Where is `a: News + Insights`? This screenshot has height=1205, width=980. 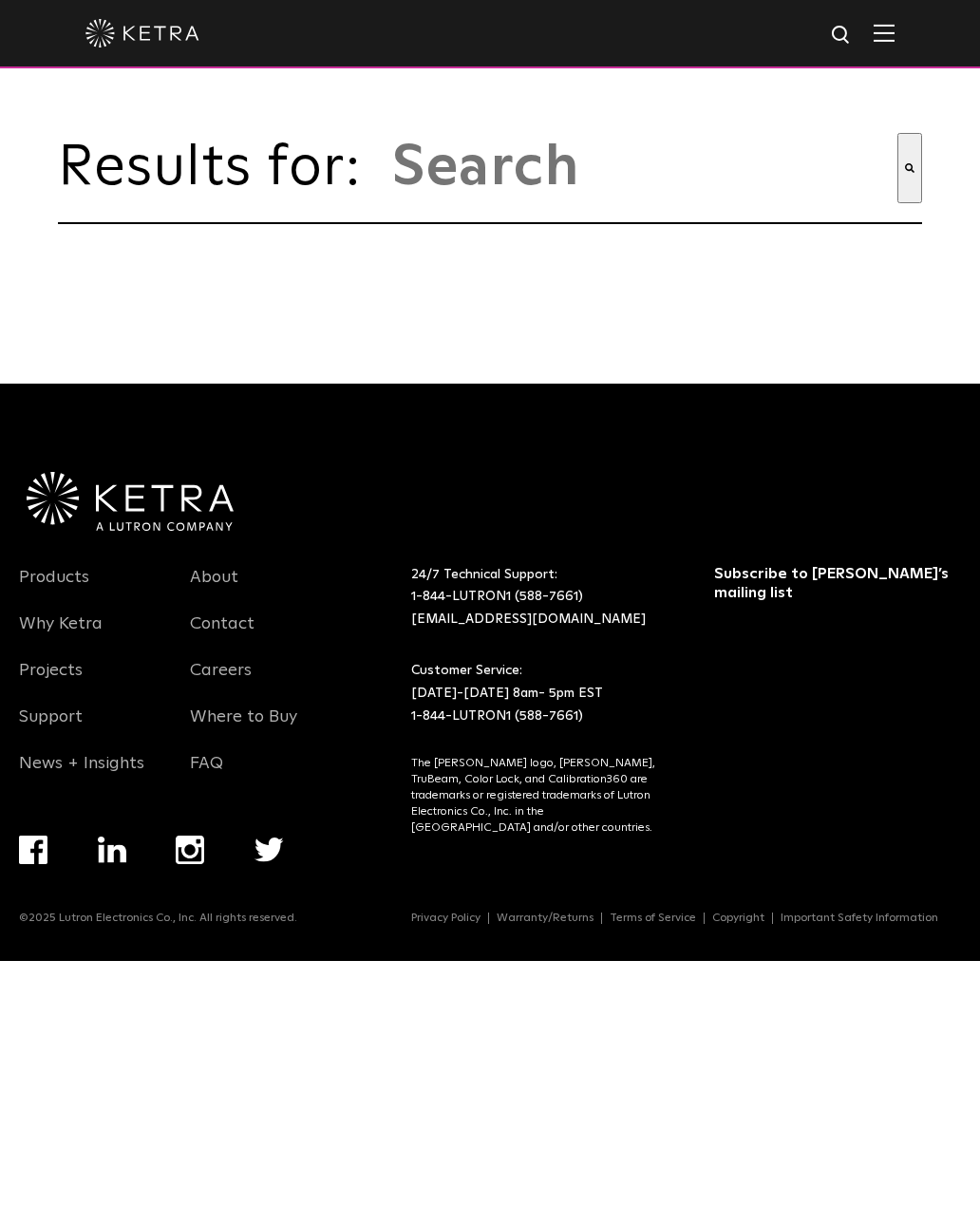
a: News + Insights is located at coordinates (82, 775).